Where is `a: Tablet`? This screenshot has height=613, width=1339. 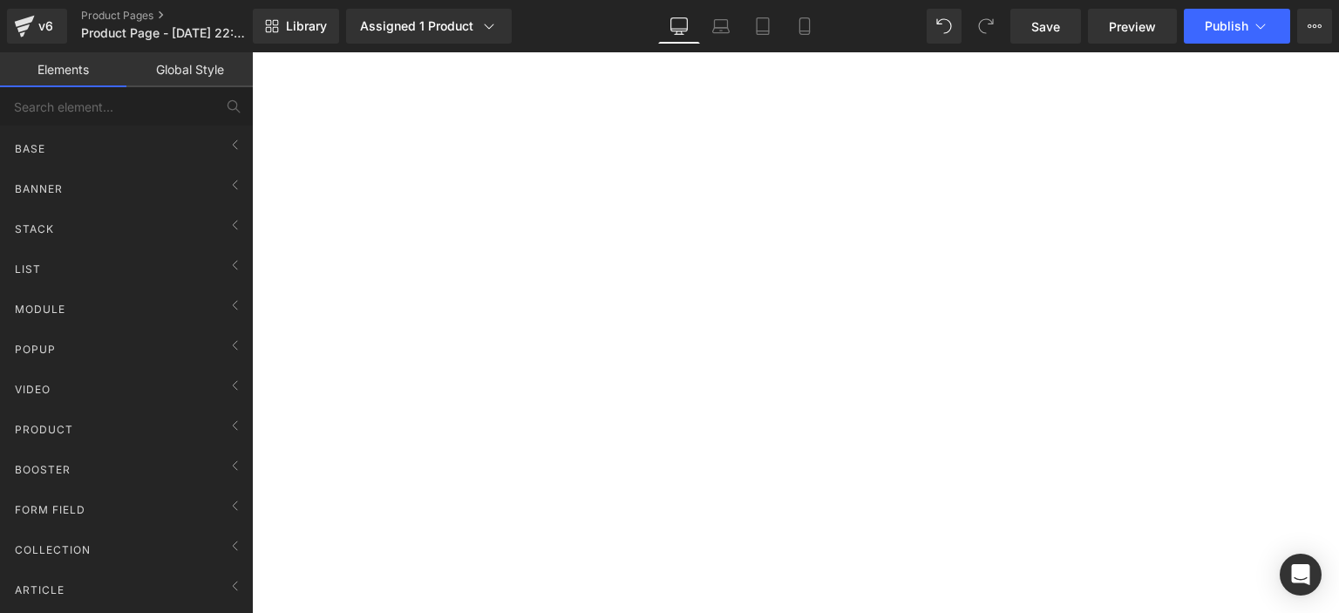
a: Tablet is located at coordinates (763, 26).